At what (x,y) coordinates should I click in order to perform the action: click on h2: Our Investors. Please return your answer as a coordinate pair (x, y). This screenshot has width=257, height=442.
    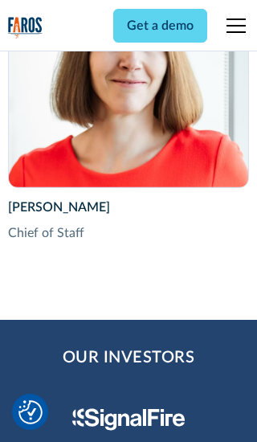
    Looking at the image, I should click on (129, 358).